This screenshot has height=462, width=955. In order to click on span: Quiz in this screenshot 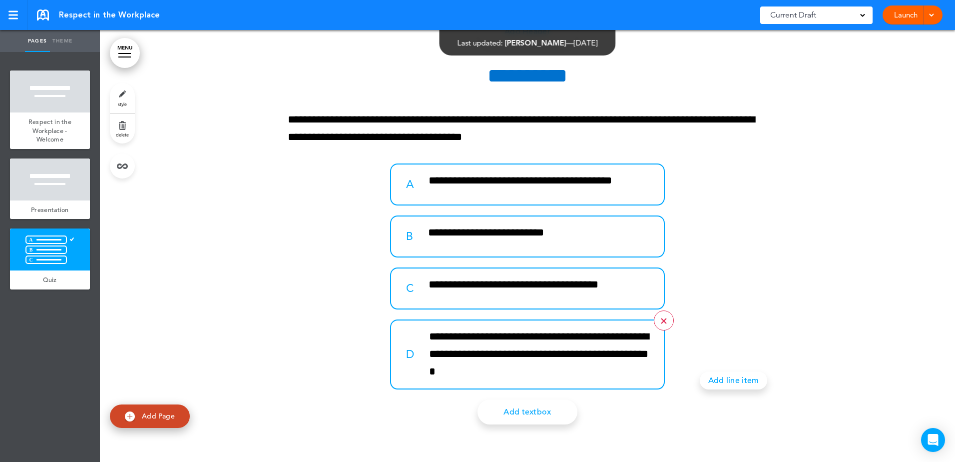, I will do `click(49, 279)`.